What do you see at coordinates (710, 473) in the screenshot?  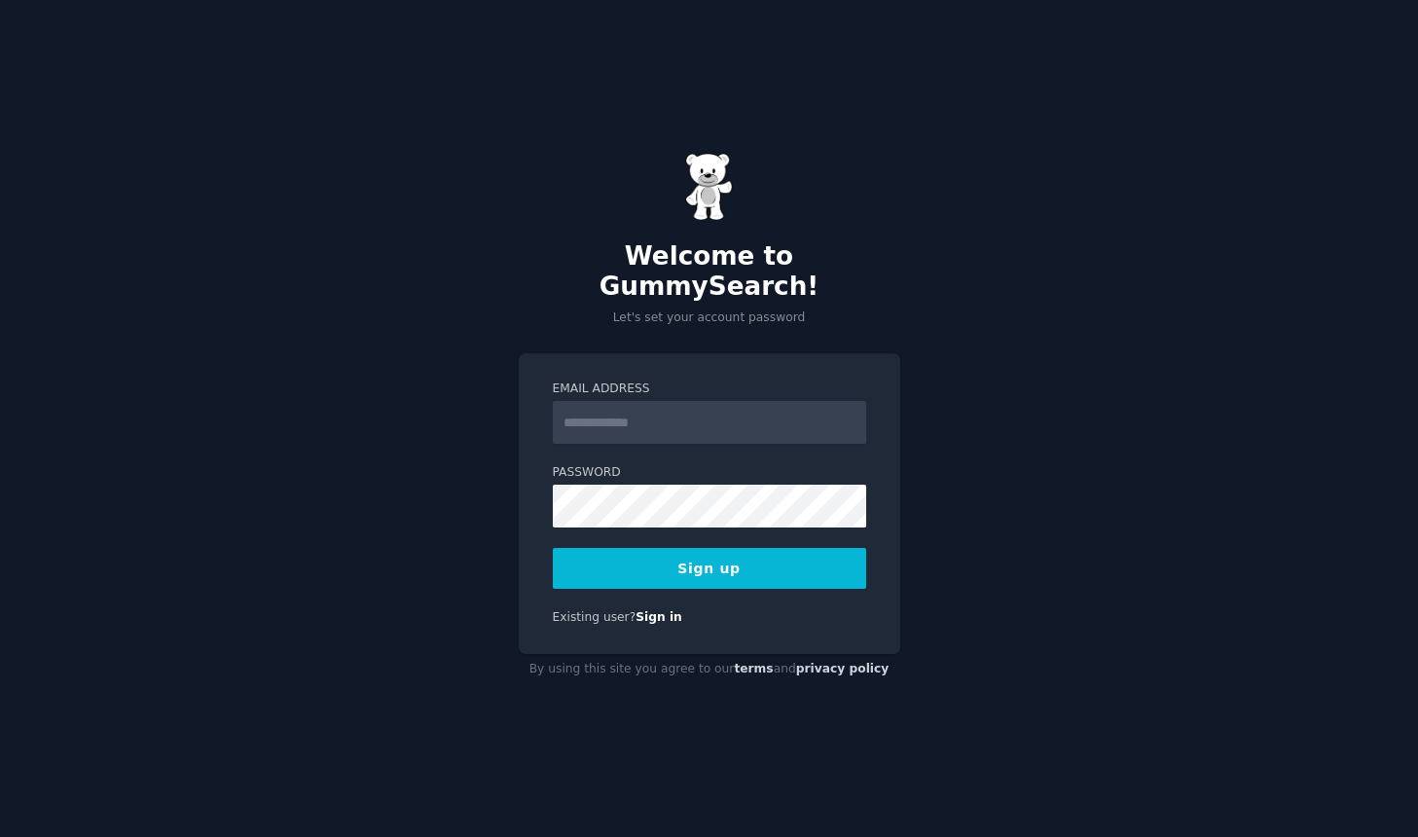 I see `label: Password` at bounding box center [710, 473].